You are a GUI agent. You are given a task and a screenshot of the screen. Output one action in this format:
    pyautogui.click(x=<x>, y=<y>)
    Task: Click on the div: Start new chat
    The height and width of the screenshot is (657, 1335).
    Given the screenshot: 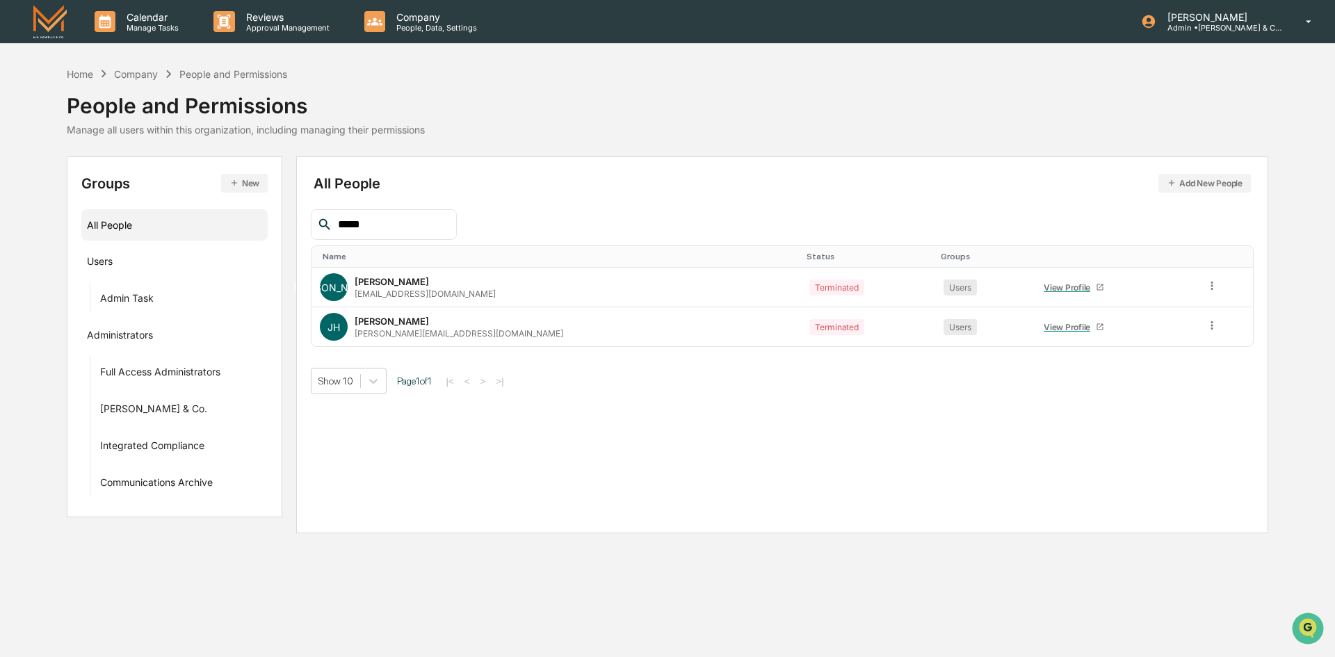 What is the action you would take?
    pyautogui.click(x=138, y=113)
    